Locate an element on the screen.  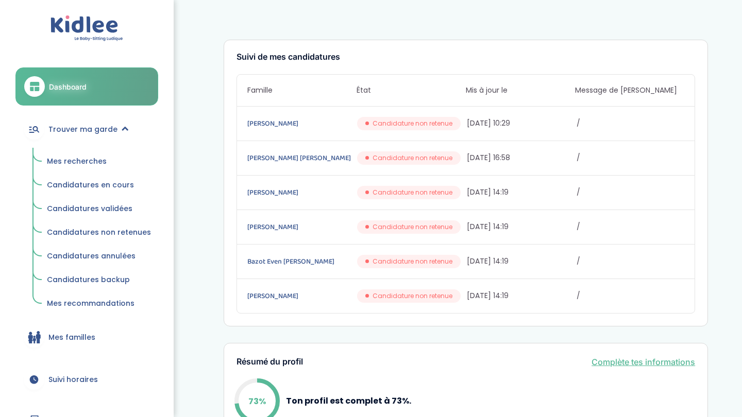
a: Dashboard is located at coordinates (87, 87).